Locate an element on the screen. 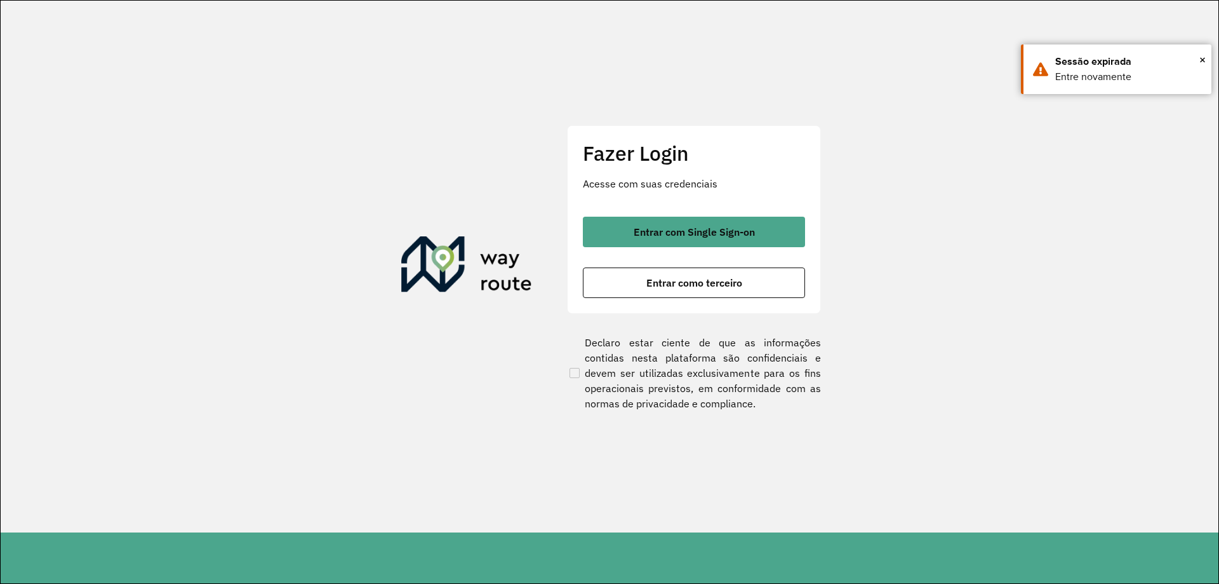 Image resolution: width=1219 pixels, height=584 pixels. div: Entre novamente is located at coordinates (1129, 77).